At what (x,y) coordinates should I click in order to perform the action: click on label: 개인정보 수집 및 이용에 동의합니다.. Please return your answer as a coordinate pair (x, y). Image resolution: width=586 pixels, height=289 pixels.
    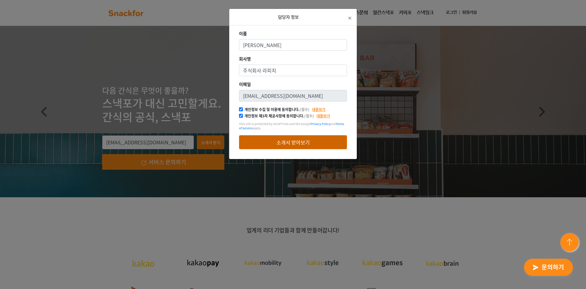
    Looking at the image, I should click on (277, 109).